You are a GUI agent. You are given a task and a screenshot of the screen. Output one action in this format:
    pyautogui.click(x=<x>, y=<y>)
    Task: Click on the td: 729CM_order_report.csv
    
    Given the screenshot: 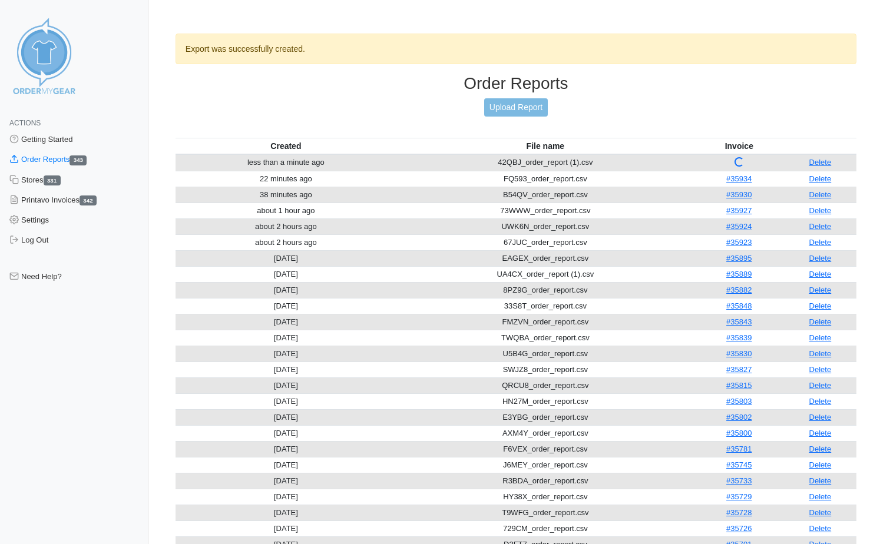 What is the action you would take?
    pyautogui.click(x=545, y=528)
    